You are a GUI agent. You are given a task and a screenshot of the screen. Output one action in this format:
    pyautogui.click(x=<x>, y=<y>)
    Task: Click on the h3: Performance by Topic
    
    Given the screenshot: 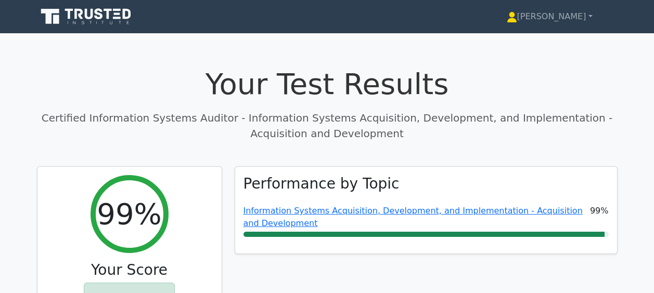 What is the action you would take?
    pyautogui.click(x=321, y=184)
    